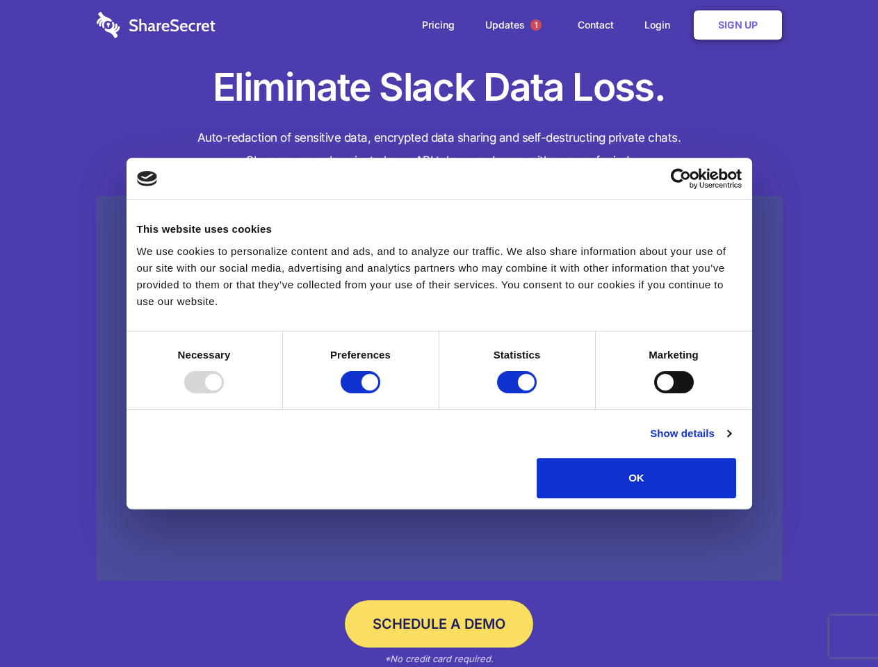 Image resolution: width=878 pixels, height=667 pixels. Describe the element at coordinates (439, 88) in the screenshot. I see `h1: Eliminate Slack Data Loss.` at that location.